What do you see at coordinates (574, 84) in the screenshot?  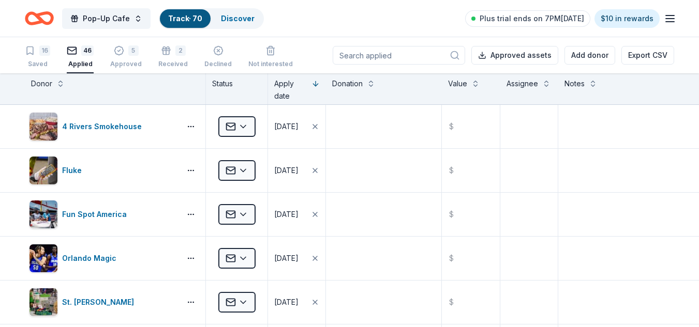 I see `div: Notes` at bounding box center [574, 84].